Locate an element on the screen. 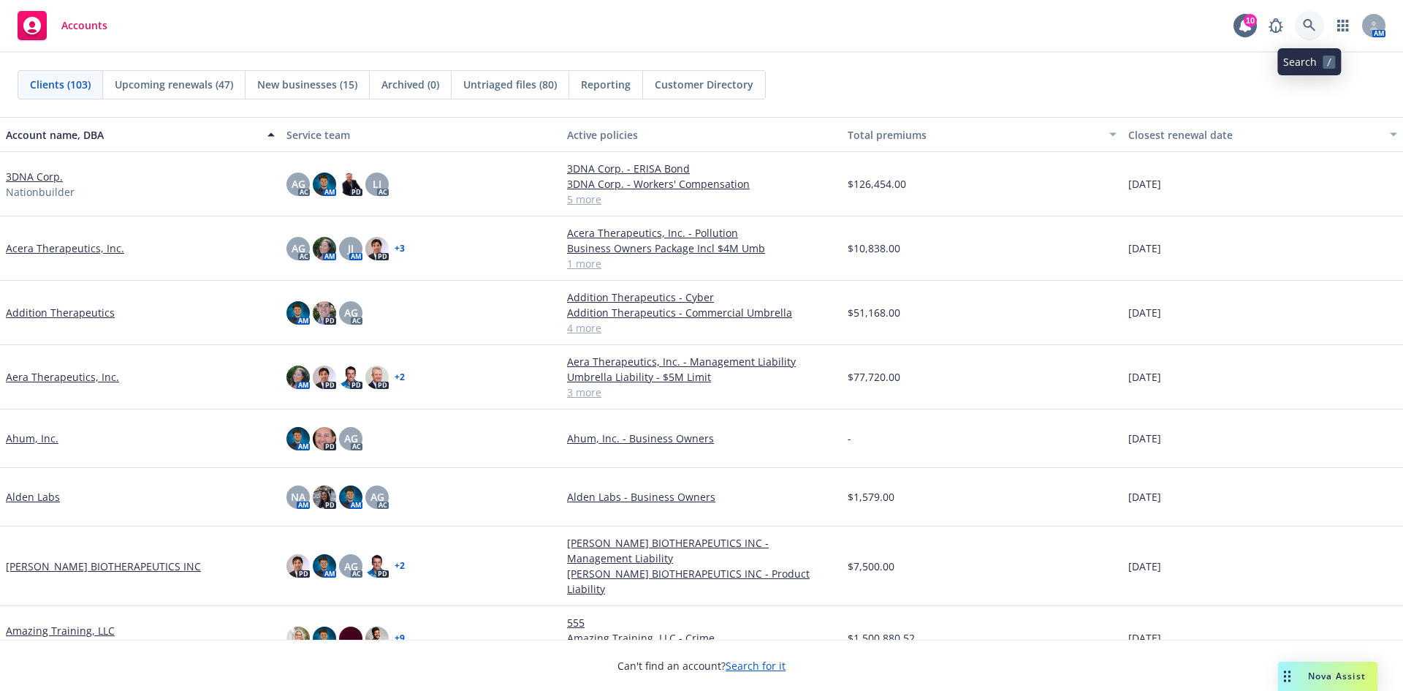  span: Customer Directory is located at coordinates (704, 84).